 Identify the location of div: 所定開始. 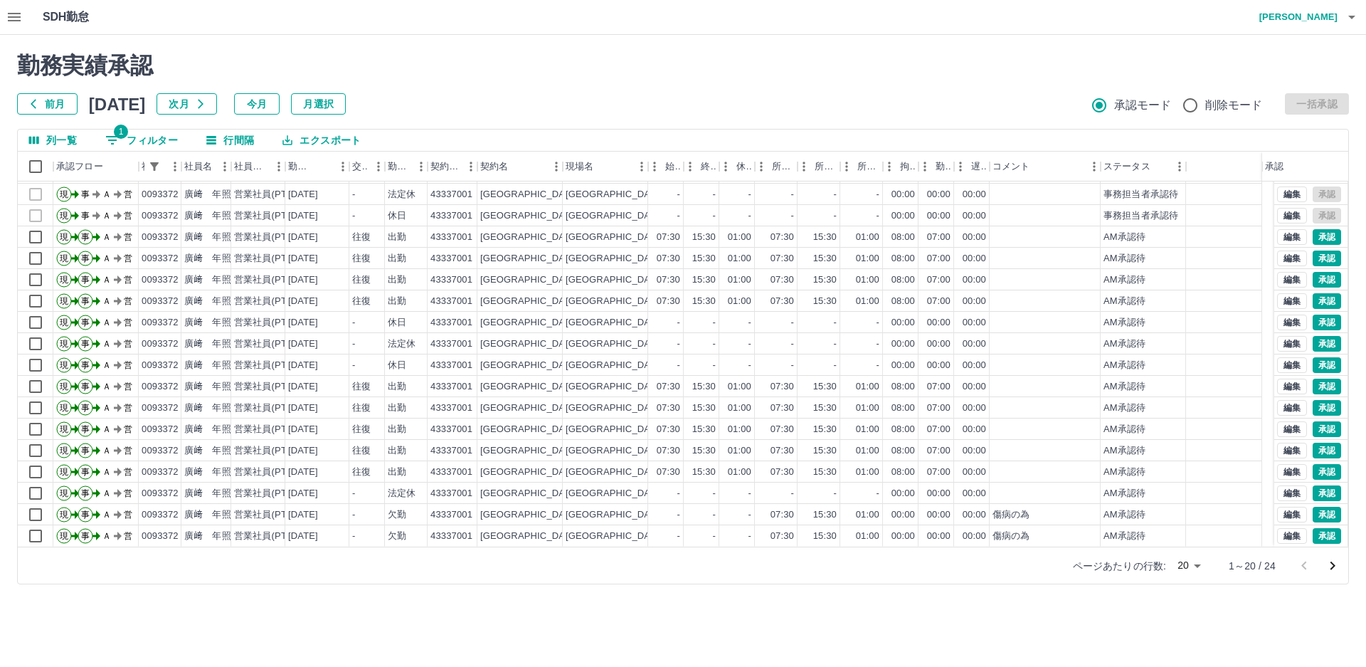
(784, 167).